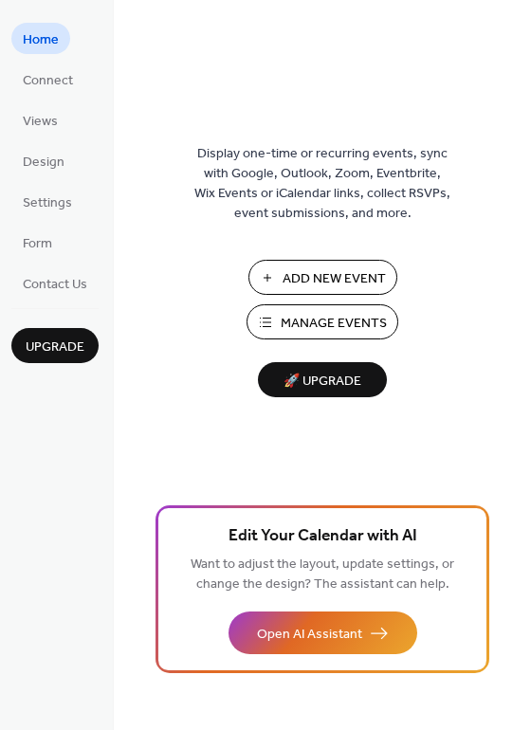  I want to click on a: Settings, so click(47, 201).